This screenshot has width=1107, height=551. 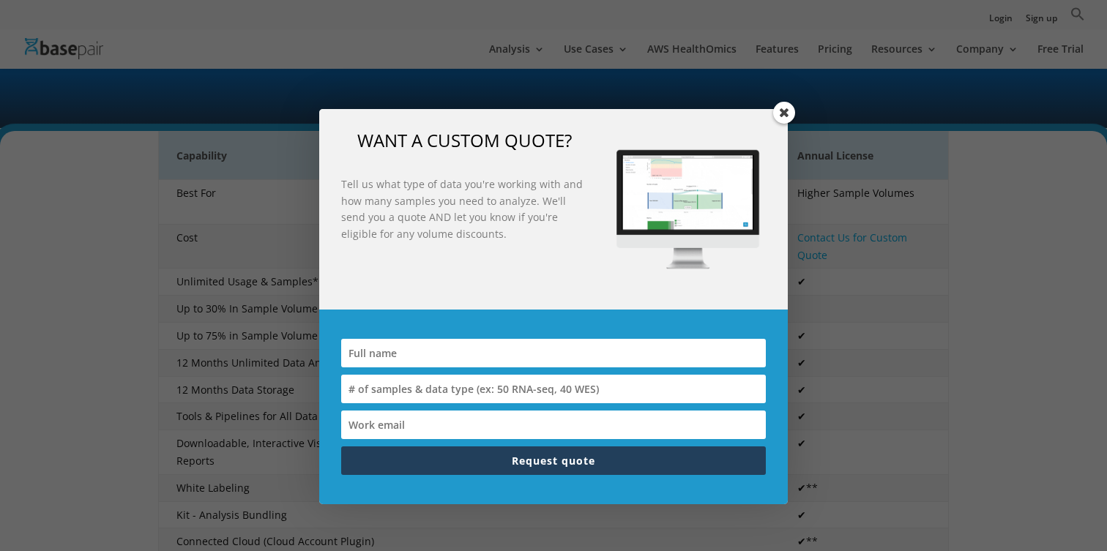 What do you see at coordinates (553, 389) in the screenshot?
I see `input: # of samples & data type (ex: 50 RNA-seq, 40 WES)` at bounding box center [553, 389].